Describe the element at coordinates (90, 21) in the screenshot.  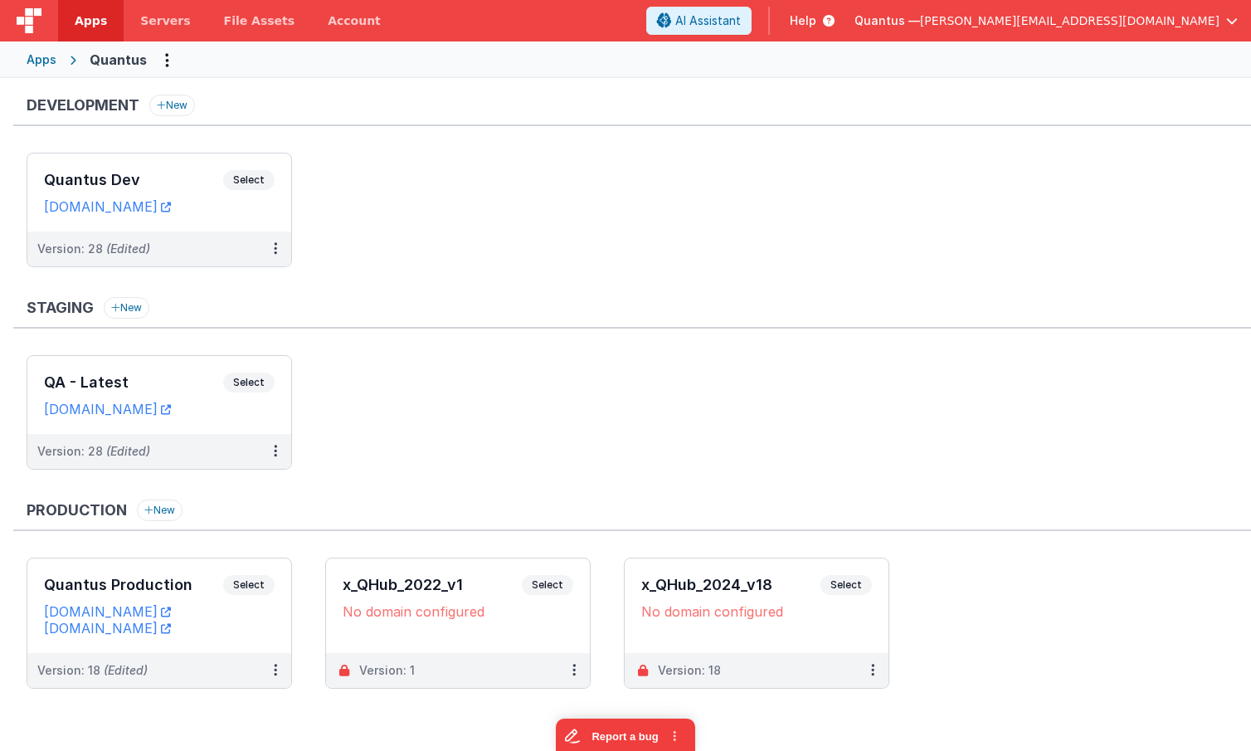
I see `span: Apps` at that location.